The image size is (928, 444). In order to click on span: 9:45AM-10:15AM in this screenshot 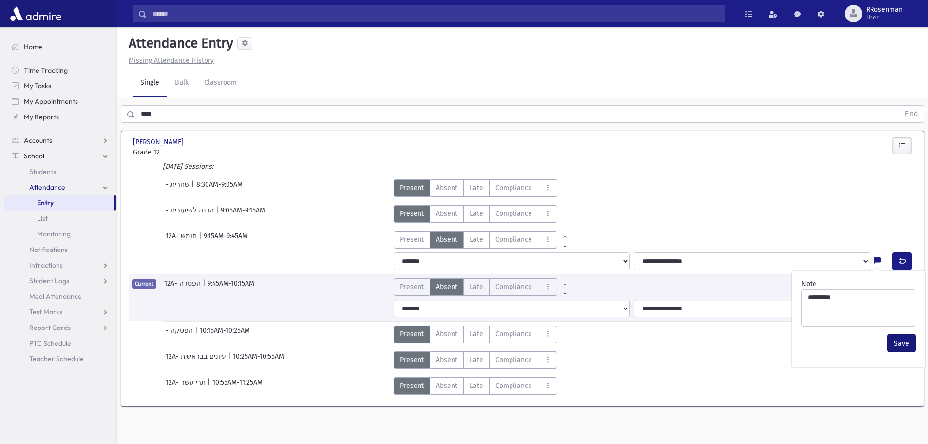, I will do `click(231, 287)`.